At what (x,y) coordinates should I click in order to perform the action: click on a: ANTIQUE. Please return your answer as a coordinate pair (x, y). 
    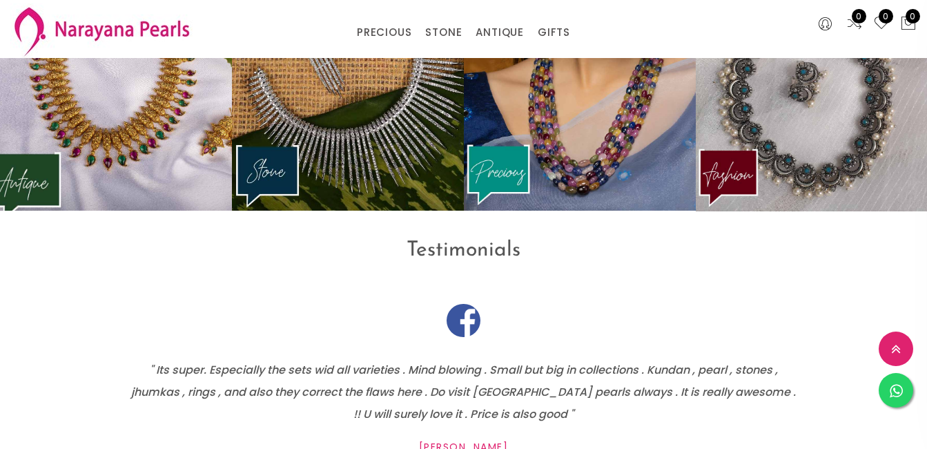
    Looking at the image, I should click on (500, 32).